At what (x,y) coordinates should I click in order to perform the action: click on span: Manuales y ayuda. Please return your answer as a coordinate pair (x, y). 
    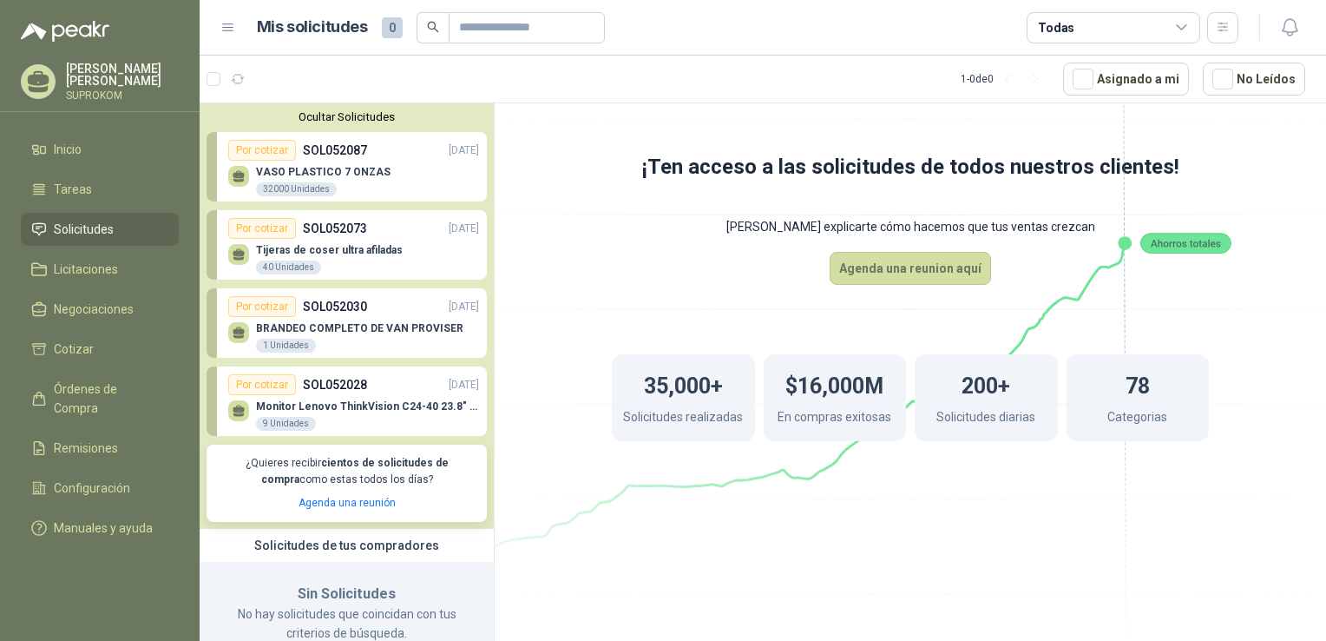
    Looking at the image, I should click on (103, 528).